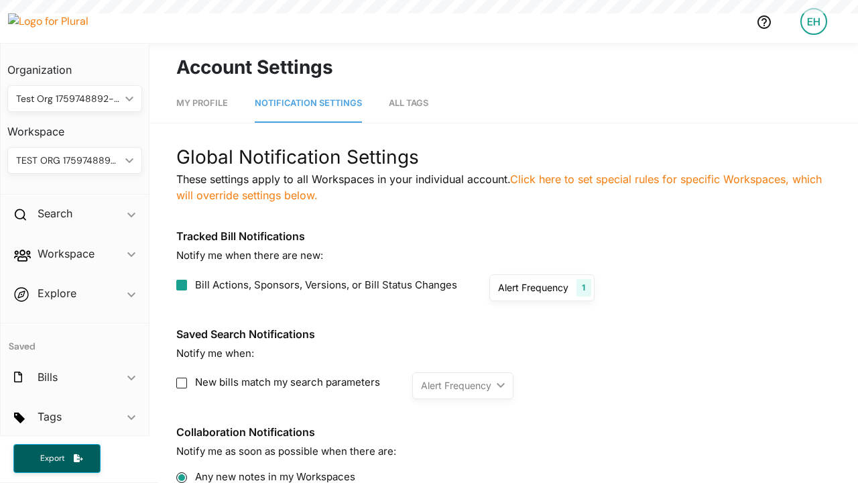  Describe the element at coordinates (66, 254) in the screenshot. I see `h2: Workspace` at that location.